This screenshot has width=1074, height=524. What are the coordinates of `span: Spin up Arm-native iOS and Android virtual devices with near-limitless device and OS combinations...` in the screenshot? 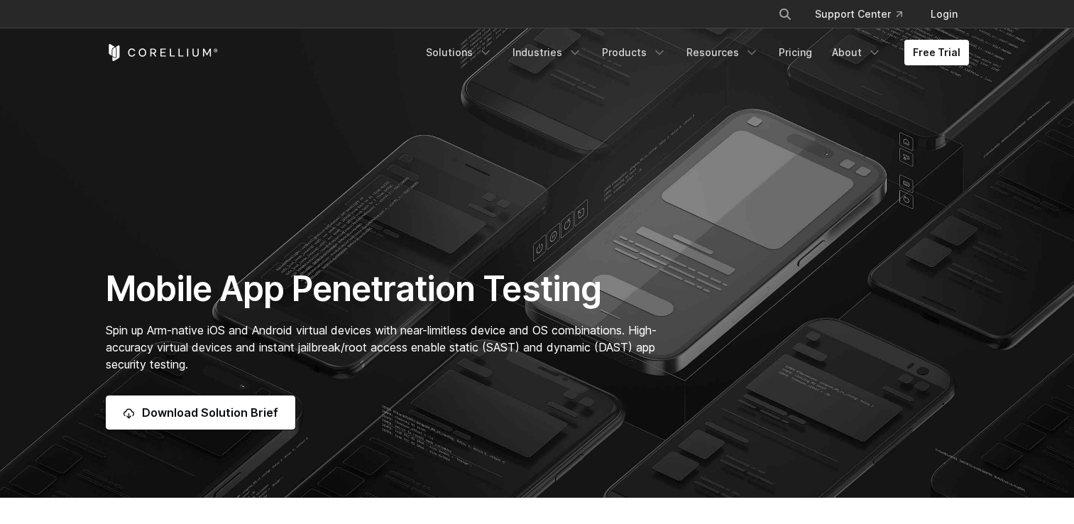 It's located at (381, 347).